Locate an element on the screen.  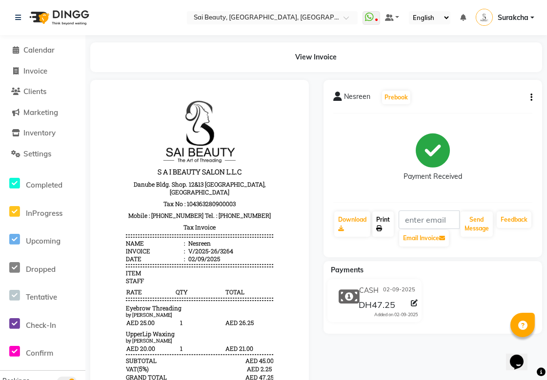
a: Marketing is located at coordinates (42, 113).